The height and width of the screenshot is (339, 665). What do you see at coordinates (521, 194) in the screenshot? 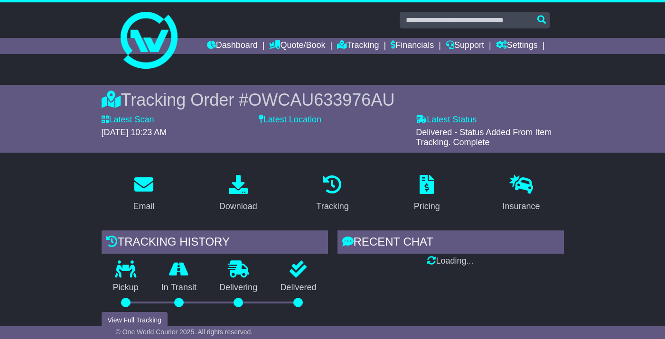
I see `a: Insurance` at bounding box center [521, 194].